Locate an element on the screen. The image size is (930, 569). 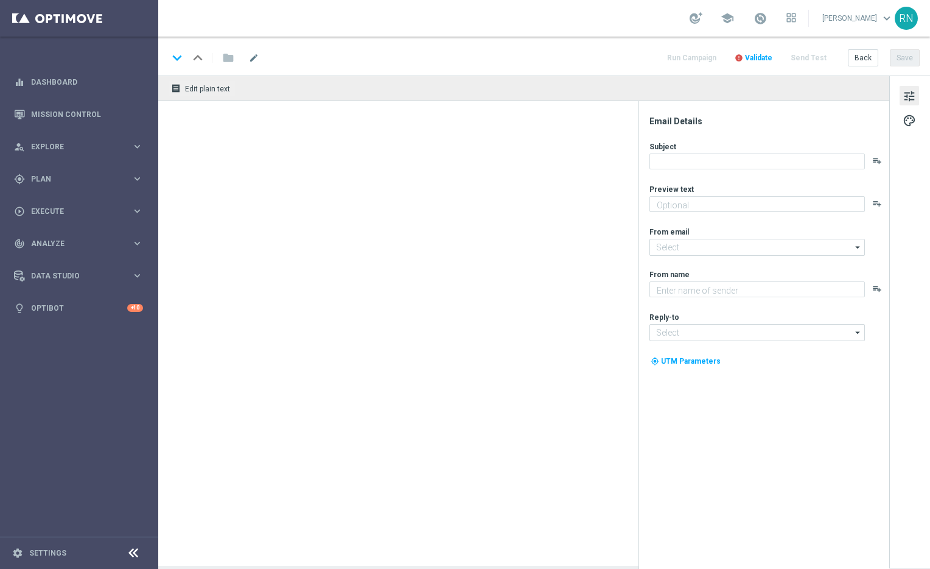
label: From name is located at coordinates (670, 275).